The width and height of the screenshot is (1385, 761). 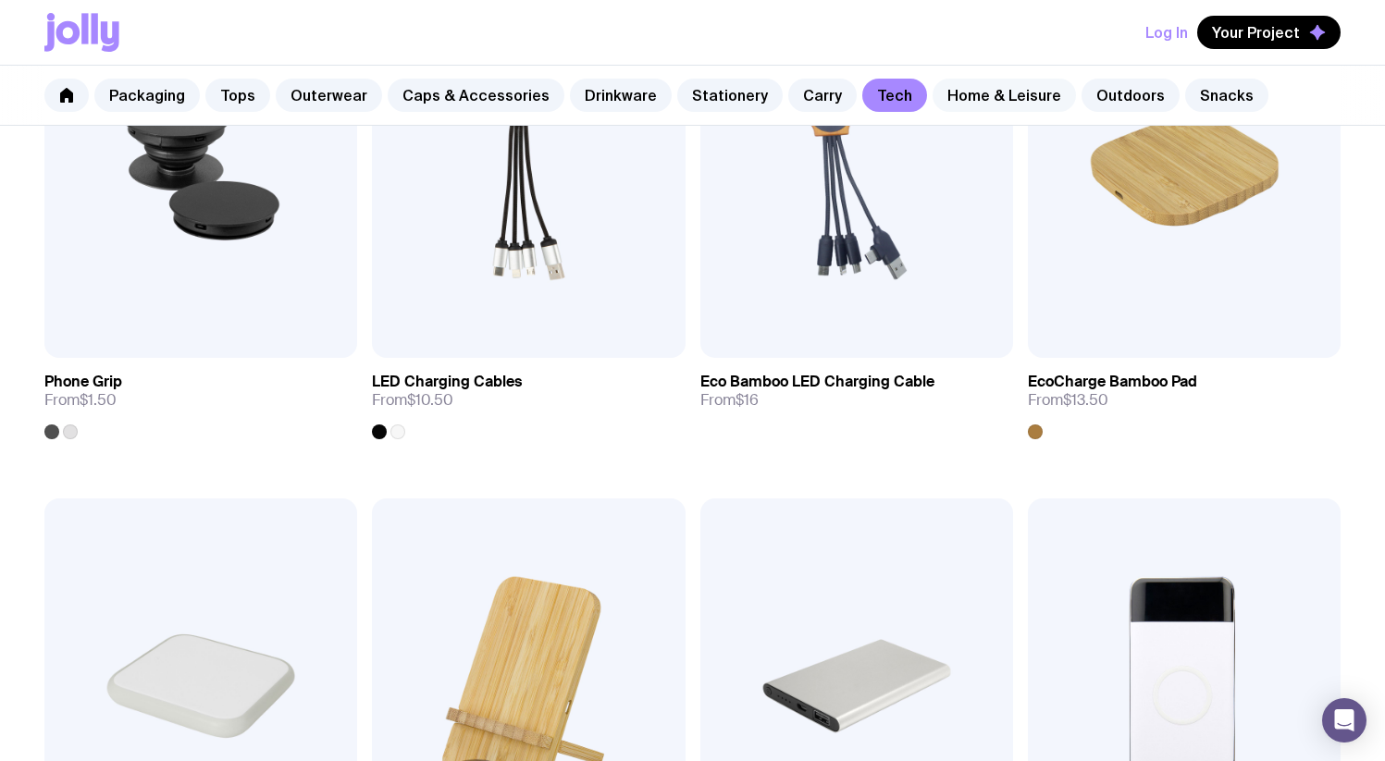 What do you see at coordinates (147, 95) in the screenshot?
I see `a: Packaging` at bounding box center [147, 95].